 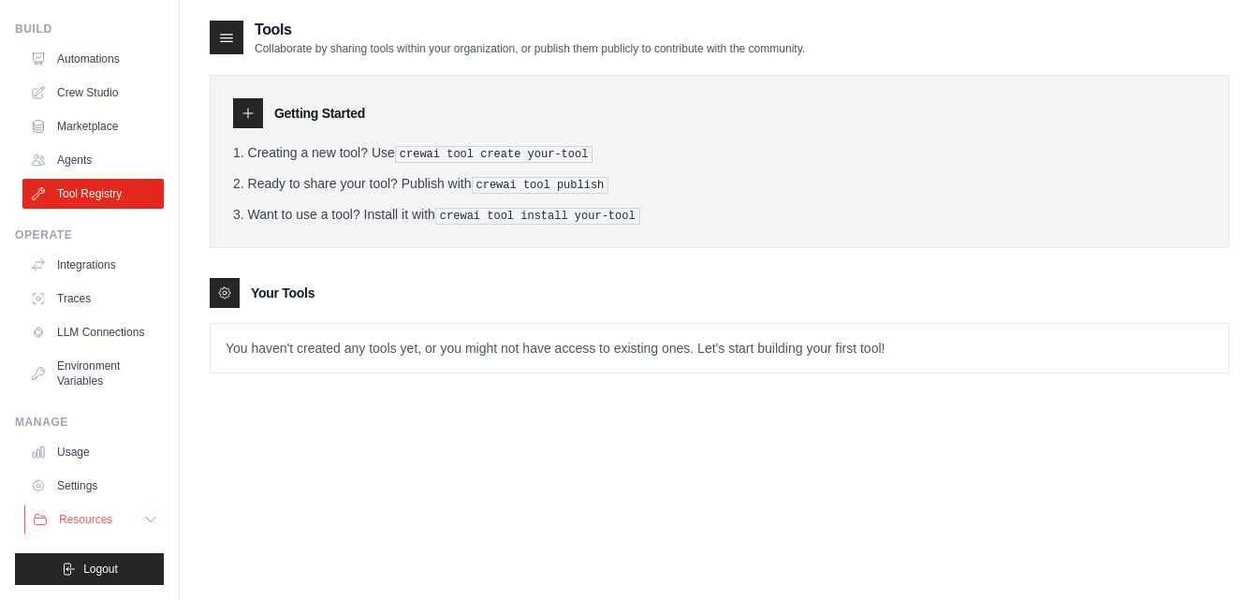 What do you see at coordinates (89, 29) in the screenshot?
I see `div: Build` at bounding box center [89, 29].